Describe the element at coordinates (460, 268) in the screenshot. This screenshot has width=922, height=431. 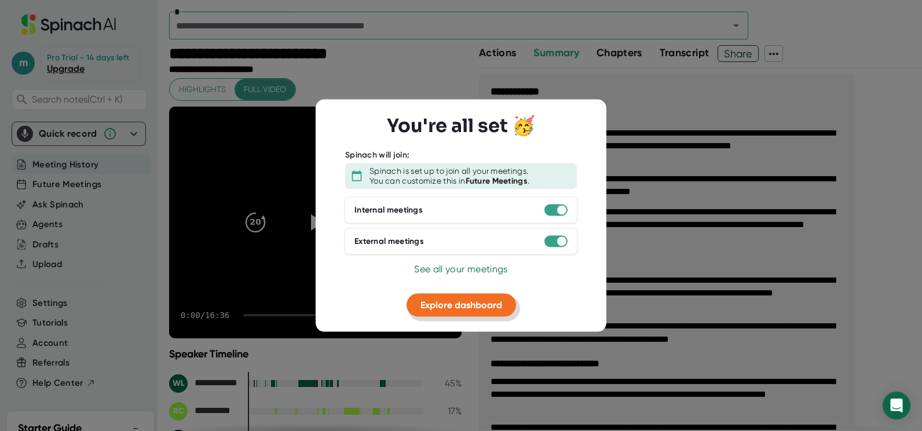
I see `span: See all your meetings` at that location.